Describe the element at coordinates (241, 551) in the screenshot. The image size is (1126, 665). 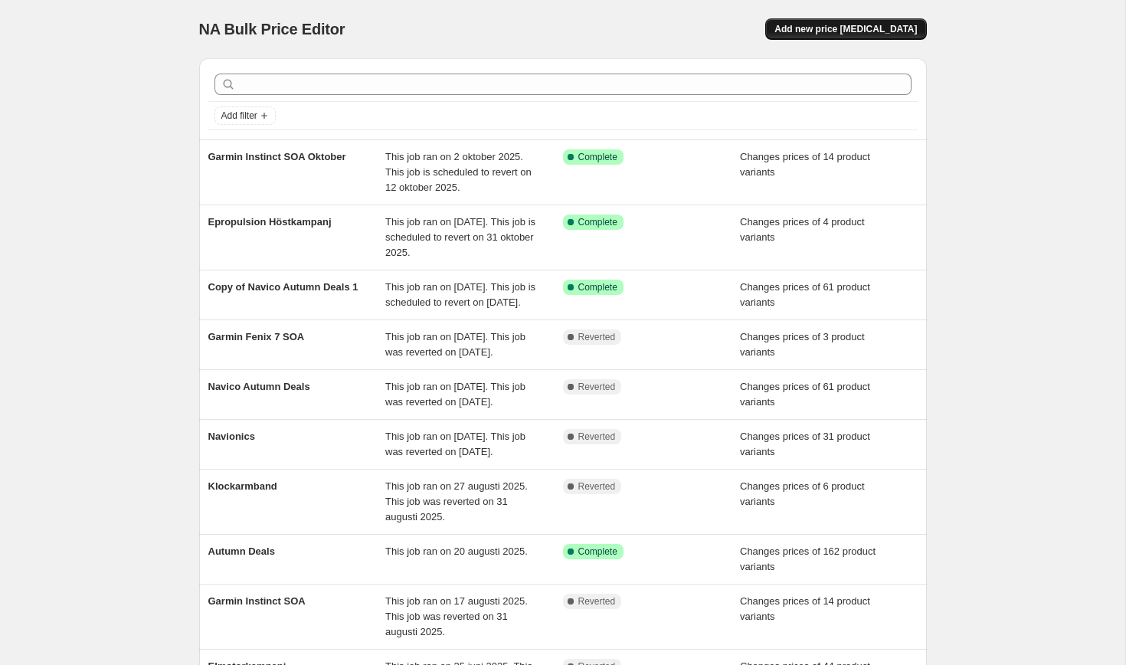
I see `span: Autumn Deals` at that location.